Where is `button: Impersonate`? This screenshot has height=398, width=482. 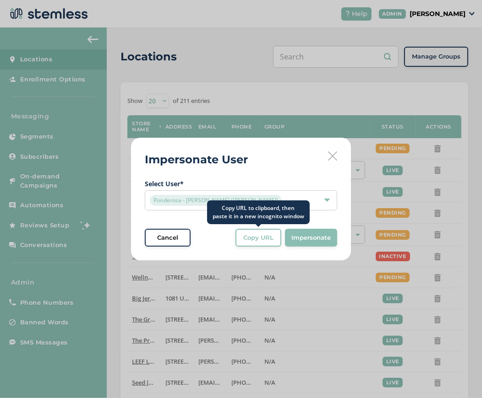
button: Impersonate is located at coordinates (311, 238).